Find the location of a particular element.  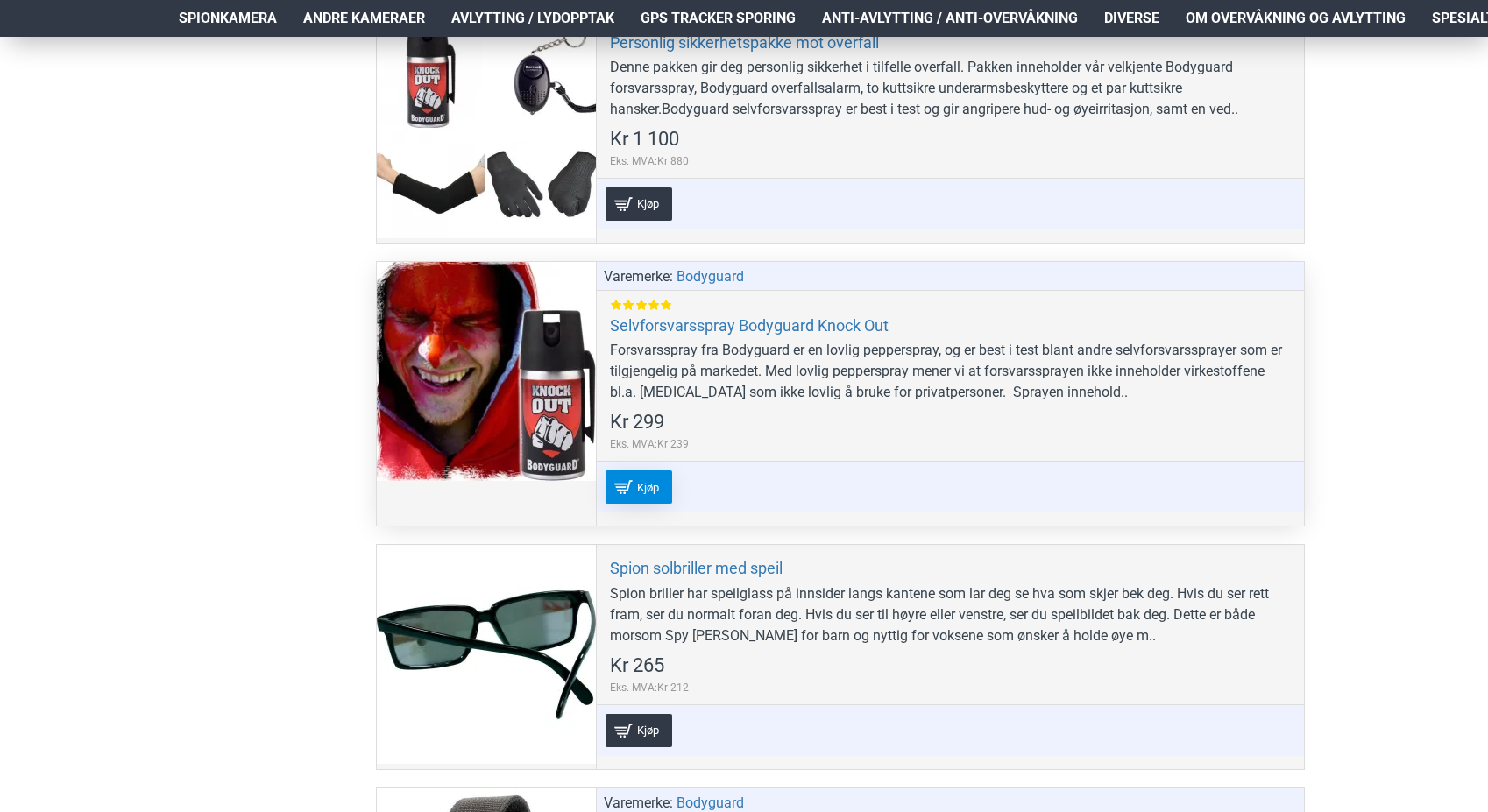

a: Spion solbriller med speil is located at coordinates (696, 567).